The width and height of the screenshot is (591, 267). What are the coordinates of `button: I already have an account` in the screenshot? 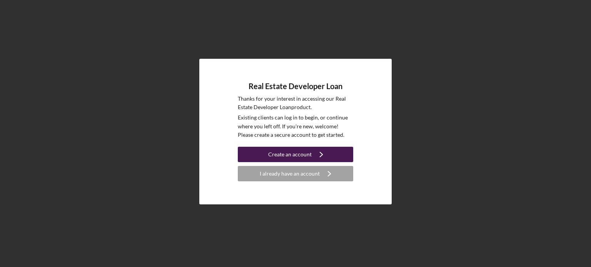 It's located at (295, 174).